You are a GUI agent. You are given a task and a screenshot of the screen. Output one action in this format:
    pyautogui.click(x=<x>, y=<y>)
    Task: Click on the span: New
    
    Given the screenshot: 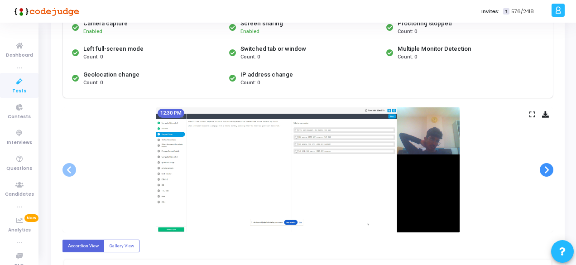 What is the action you would take?
    pyautogui.click(x=31, y=218)
    